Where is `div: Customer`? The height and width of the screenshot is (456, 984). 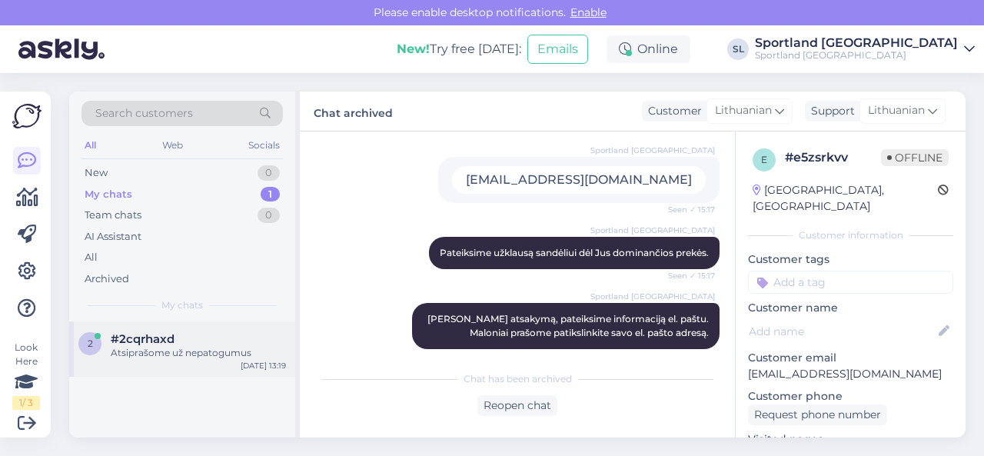
div: Customer is located at coordinates (672, 111).